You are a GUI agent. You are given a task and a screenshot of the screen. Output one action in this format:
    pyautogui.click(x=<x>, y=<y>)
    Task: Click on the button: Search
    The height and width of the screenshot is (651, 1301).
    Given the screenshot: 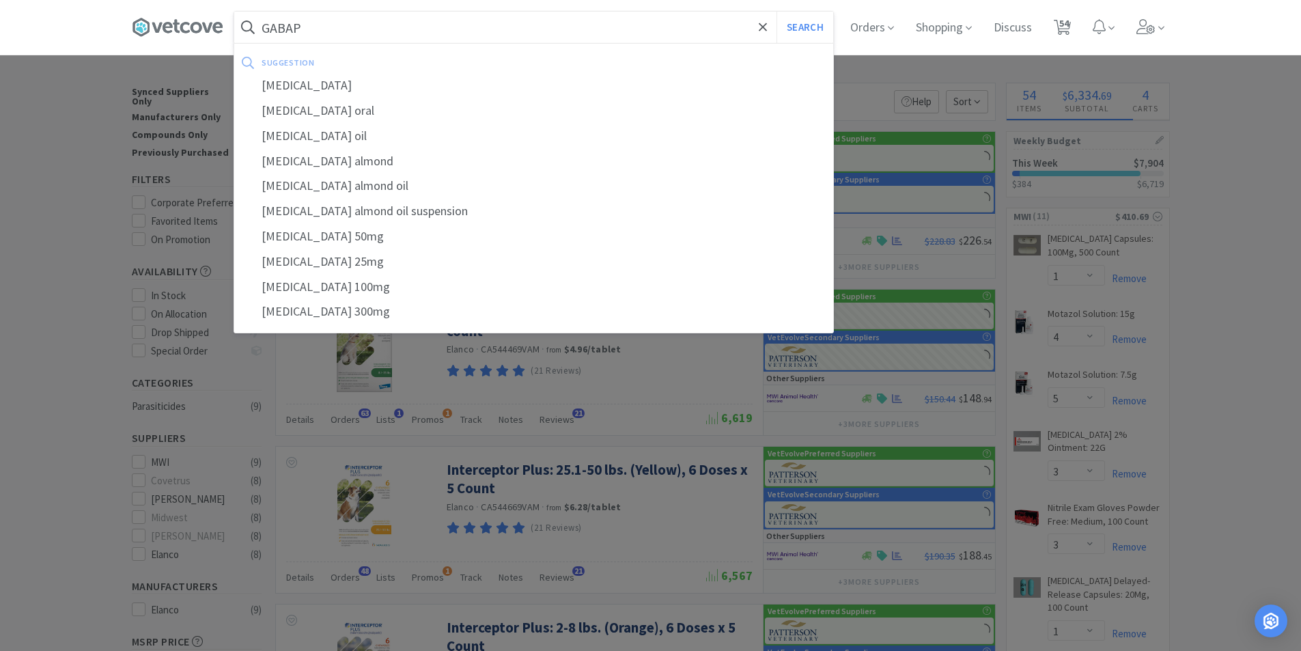 What is the action you would take?
    pyautogui.click(x=804, y=27)
    